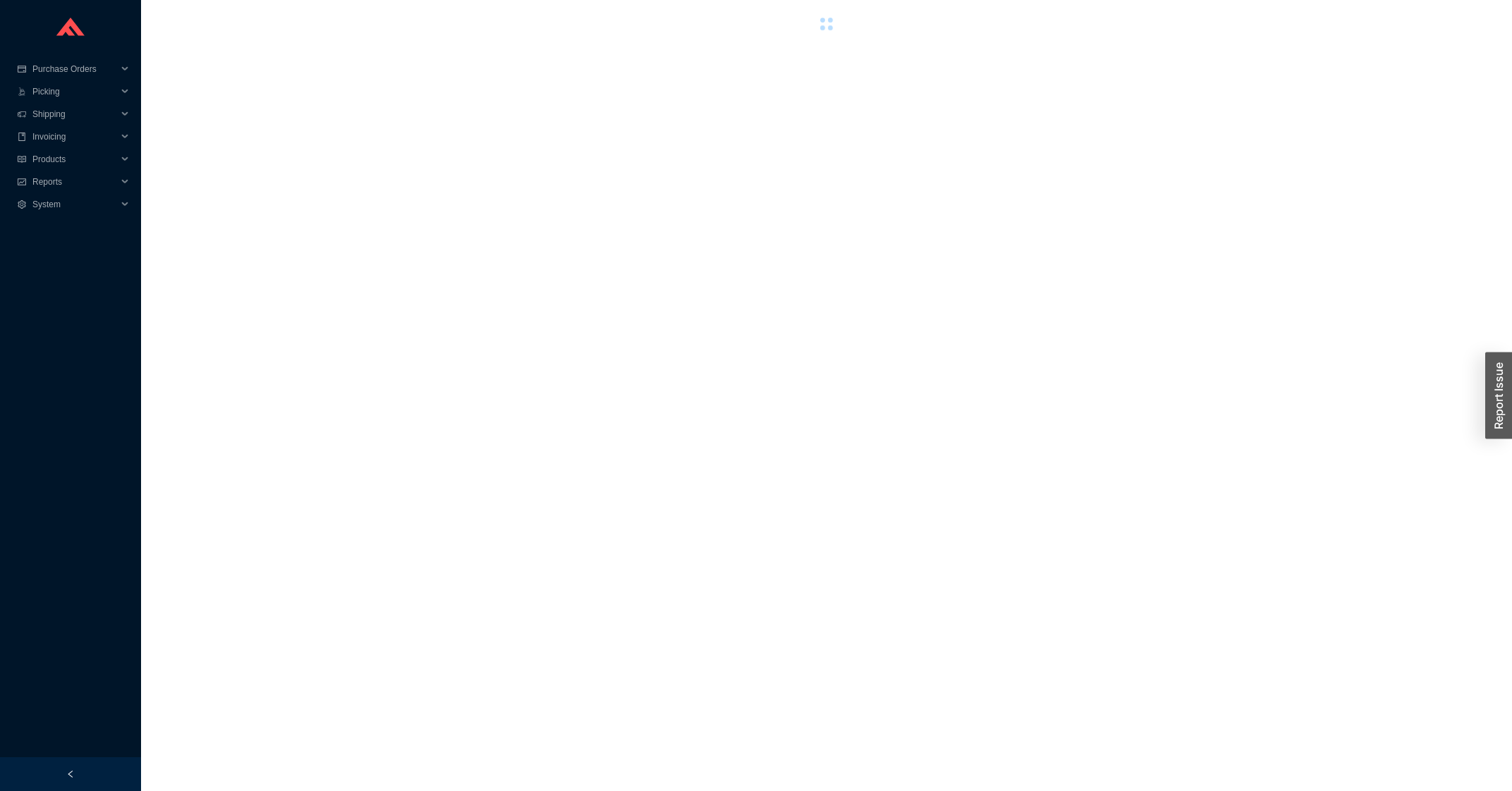 This screenshot has width=1512, height=791. I want to click on span: Shipping, so click(74, 114).